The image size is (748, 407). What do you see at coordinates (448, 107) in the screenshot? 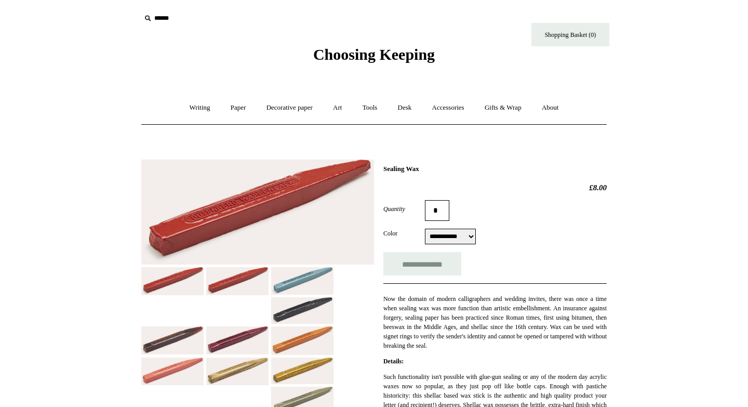
I see `a: Accessories` at bounding box center [448, 107].